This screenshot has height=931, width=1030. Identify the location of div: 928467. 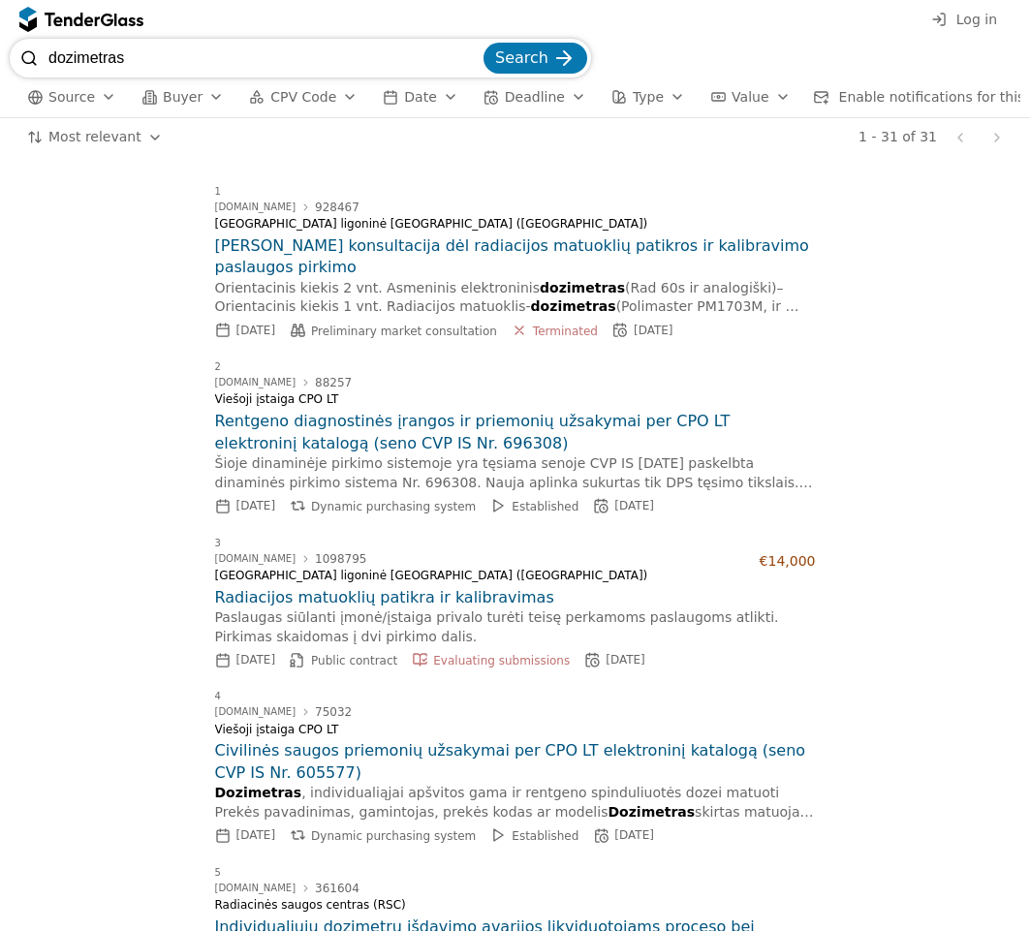
(337, 207).